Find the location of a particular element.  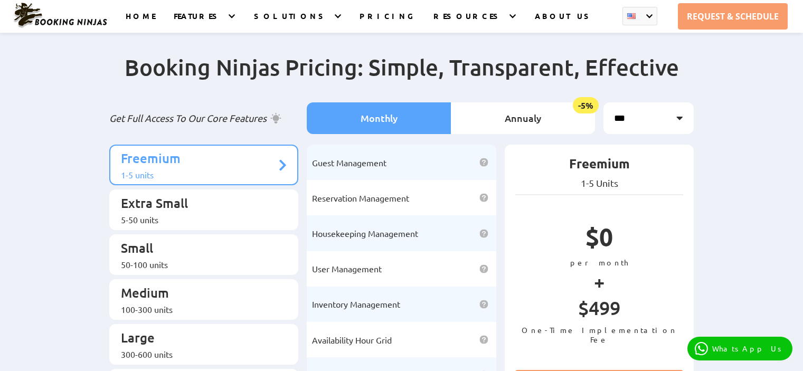

p: 1-5 Units is located at coordinates (599, 183).